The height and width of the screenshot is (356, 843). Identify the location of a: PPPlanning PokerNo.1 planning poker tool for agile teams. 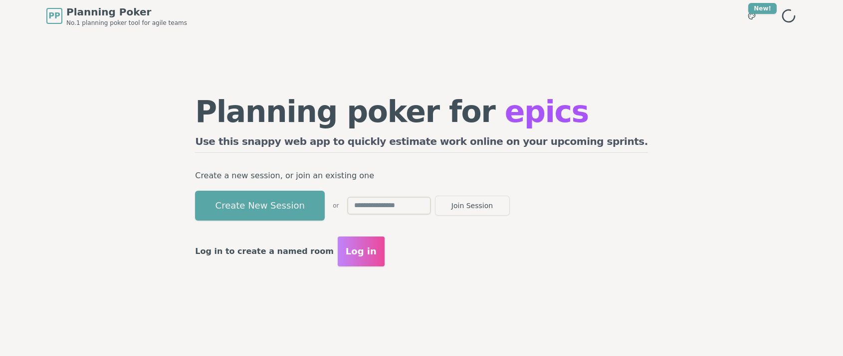
(117, 16).